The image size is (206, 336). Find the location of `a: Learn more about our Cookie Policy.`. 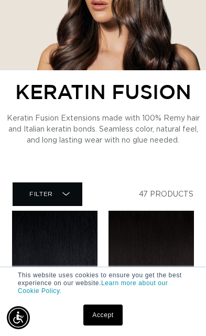

a: Learn more about our Cookie Policy. is located at coordinates (93, 287).